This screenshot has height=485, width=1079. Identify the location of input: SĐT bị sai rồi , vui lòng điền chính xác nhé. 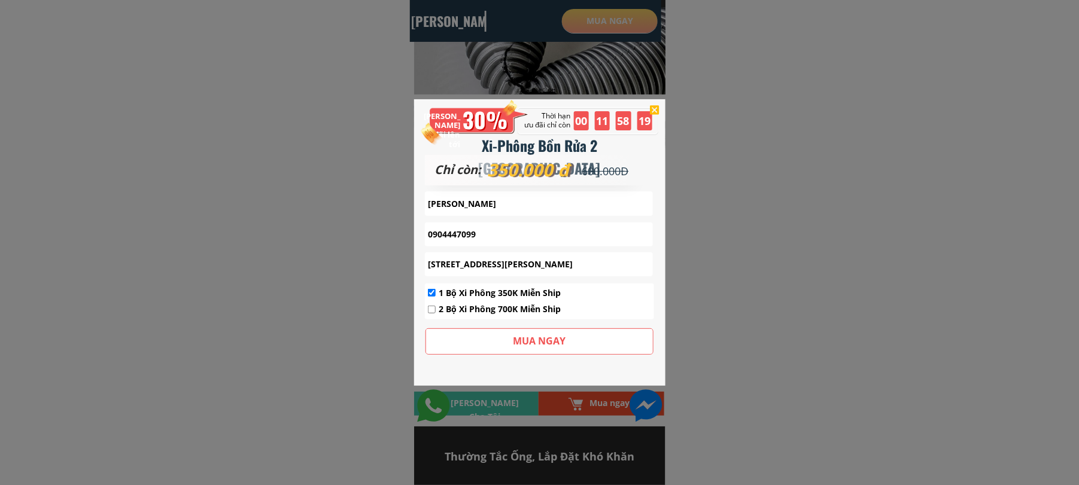
(539, 235).